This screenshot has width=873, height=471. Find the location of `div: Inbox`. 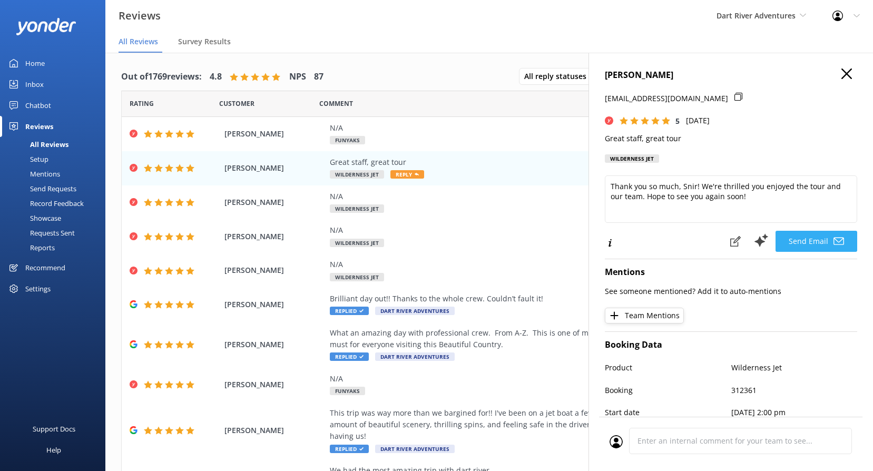

div: Inbox is located at coordinates (34, 84).